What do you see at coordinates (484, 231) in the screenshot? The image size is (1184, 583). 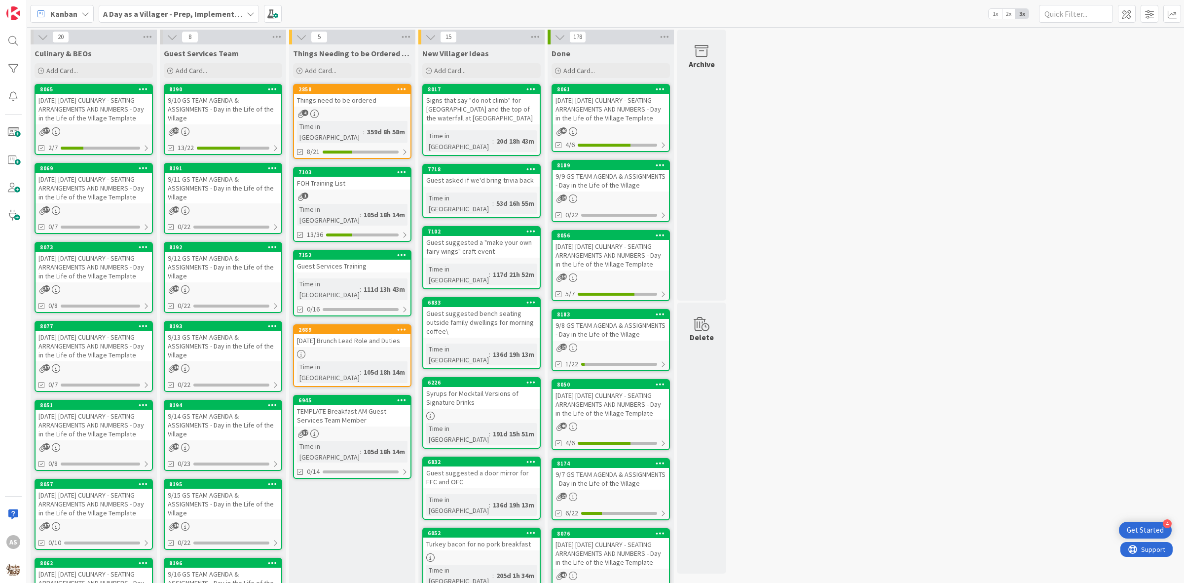 I see `div: 7102` at bounding box center [484, 231].